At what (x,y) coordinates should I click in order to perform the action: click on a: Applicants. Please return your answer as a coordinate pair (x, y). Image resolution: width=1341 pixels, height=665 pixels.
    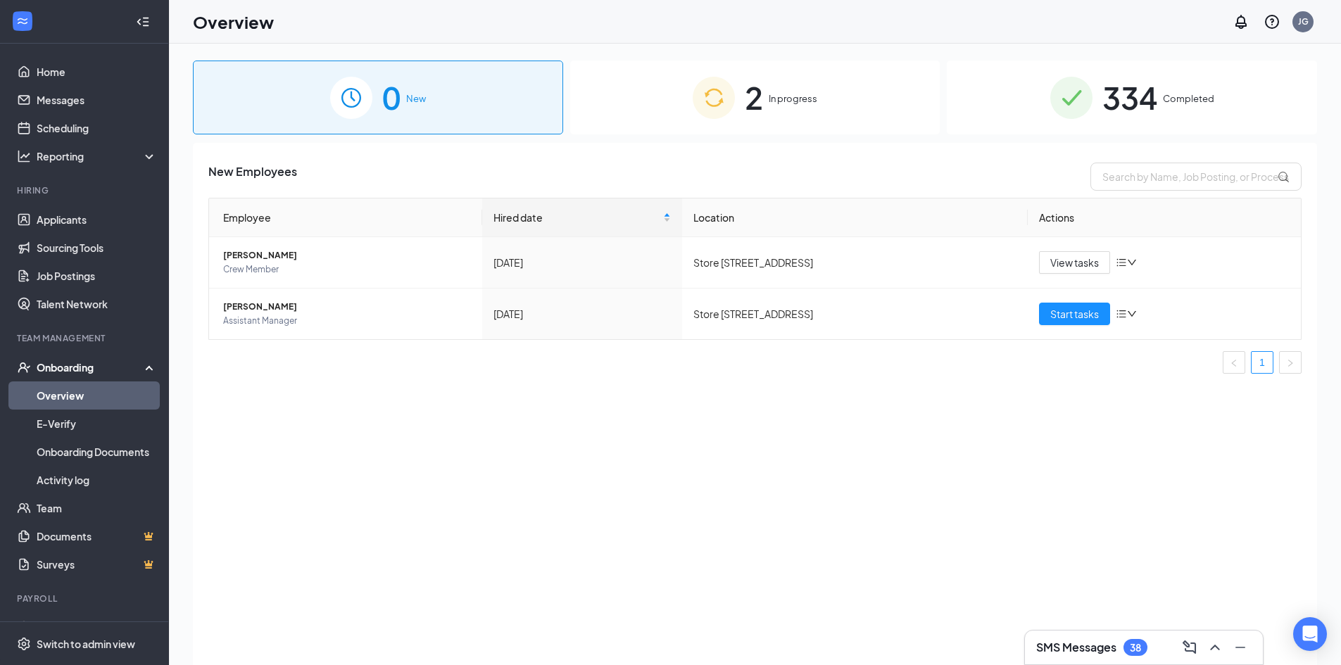
    Looking at the image, I should click on (96, 220).